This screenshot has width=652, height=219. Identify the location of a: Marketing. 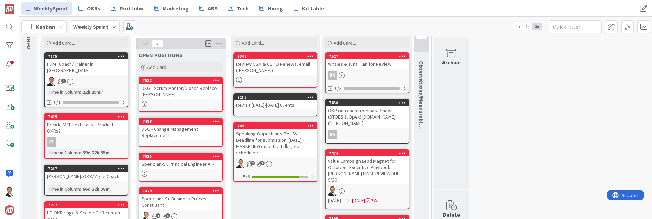
(171, 8).